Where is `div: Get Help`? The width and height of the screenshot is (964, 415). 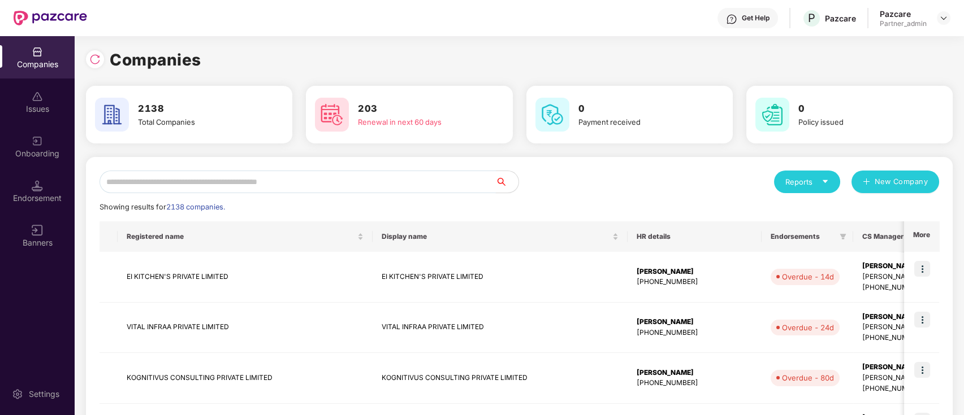
div: Get Help is located at coordinates (755, 18).